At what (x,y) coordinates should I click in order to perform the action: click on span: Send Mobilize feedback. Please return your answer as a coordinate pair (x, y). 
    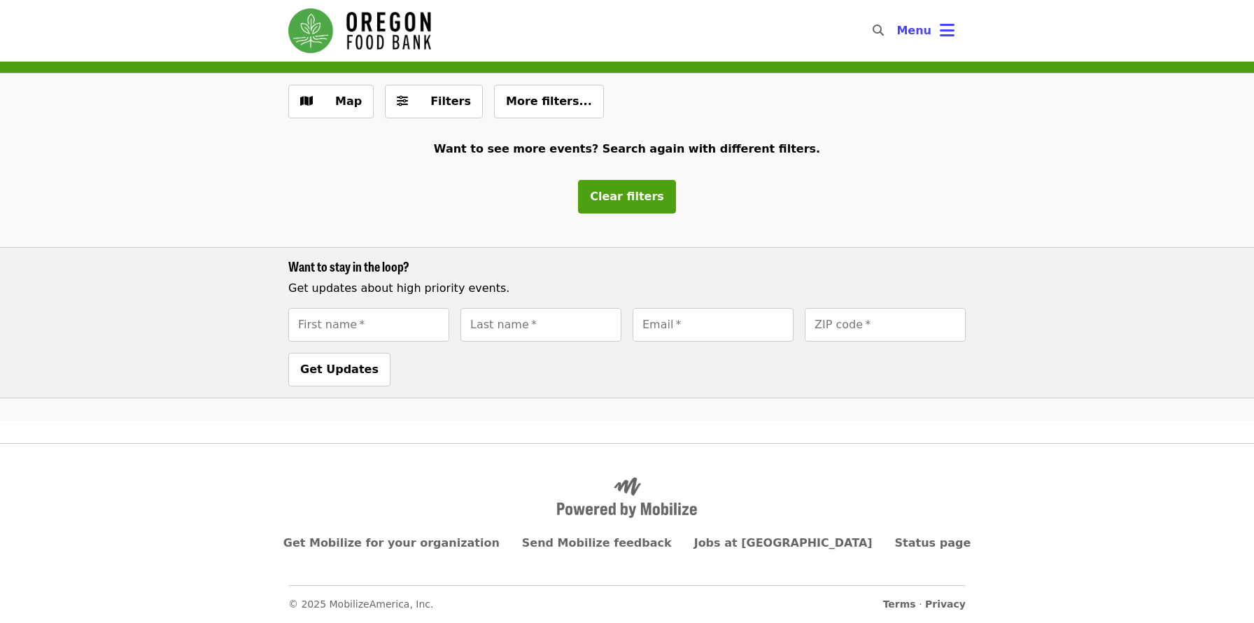
    Looking at the image, I should click on (597, 542).